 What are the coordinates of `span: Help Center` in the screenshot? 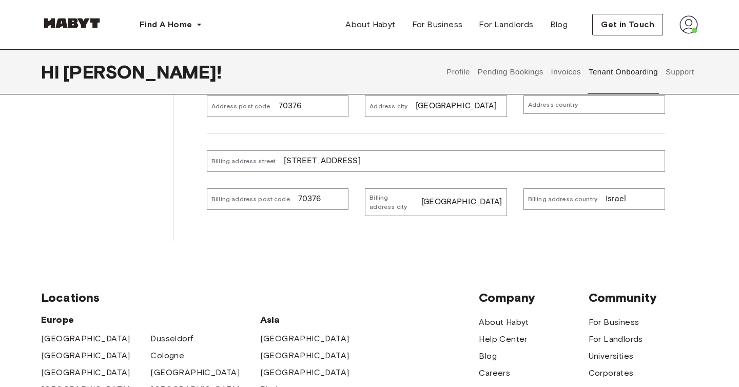 It's located at (503, 339).